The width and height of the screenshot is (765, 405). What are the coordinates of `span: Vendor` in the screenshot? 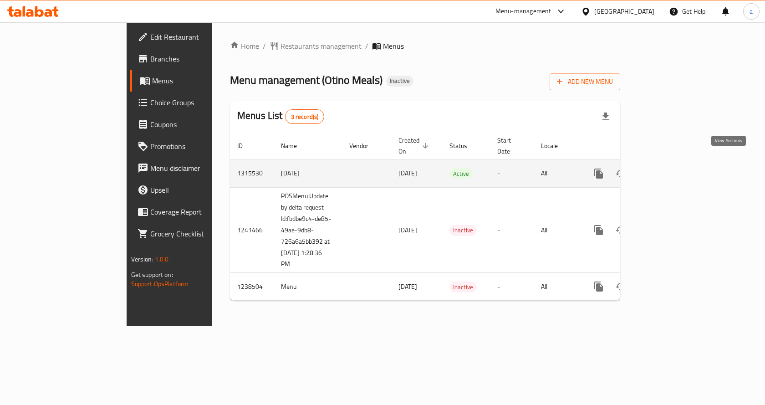 It's located at (365, 146).